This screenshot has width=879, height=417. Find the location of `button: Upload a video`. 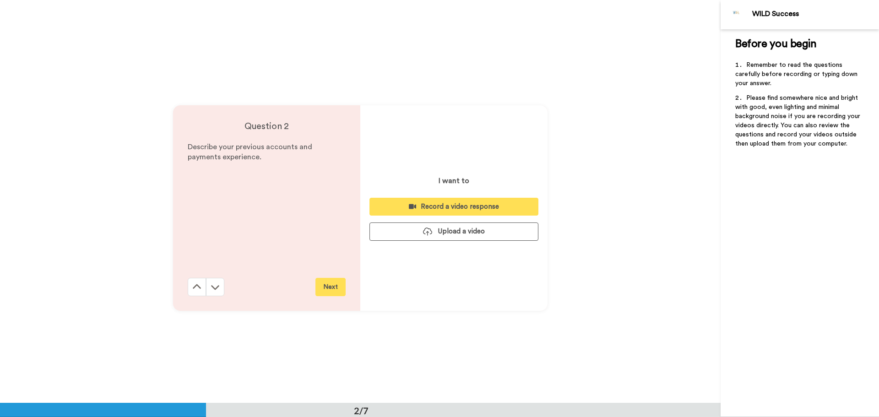

button: Upload a video is located at coordinates (454, 231).